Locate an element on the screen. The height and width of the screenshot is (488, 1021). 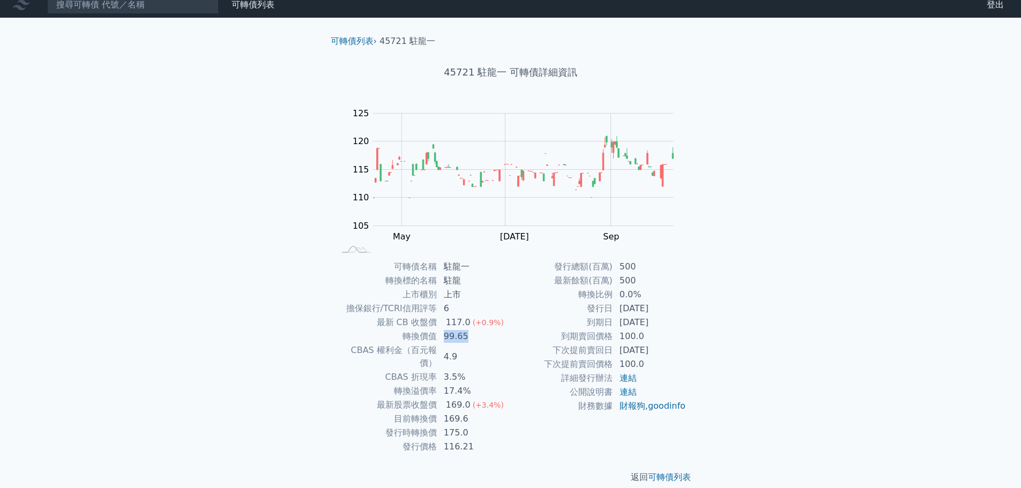
td: 轉換標的名稱 is located at coordinates (386, 281).